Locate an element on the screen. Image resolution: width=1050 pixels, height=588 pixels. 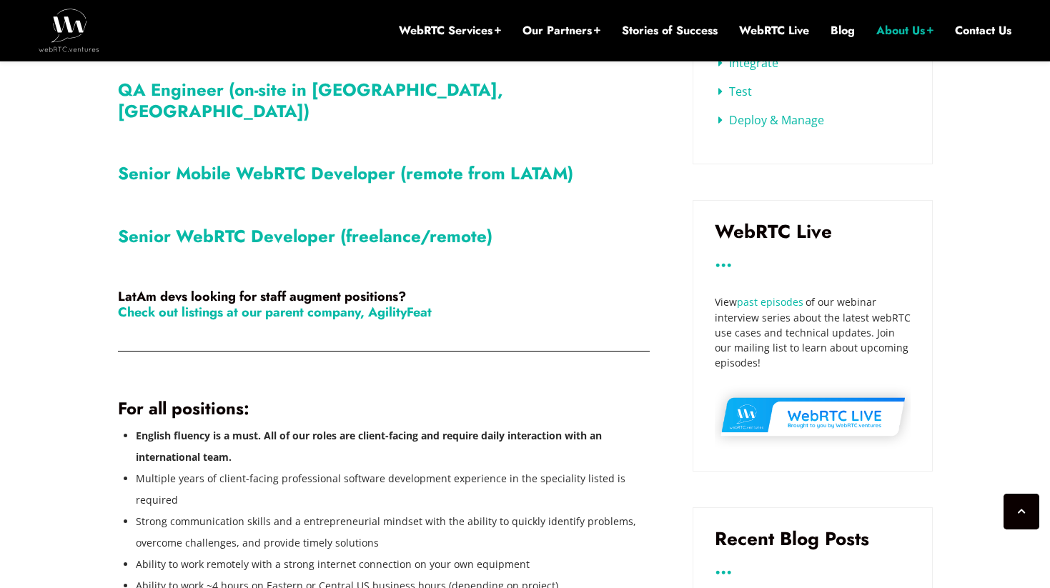
h4: For all positions: is located at coordinates (384, 409).